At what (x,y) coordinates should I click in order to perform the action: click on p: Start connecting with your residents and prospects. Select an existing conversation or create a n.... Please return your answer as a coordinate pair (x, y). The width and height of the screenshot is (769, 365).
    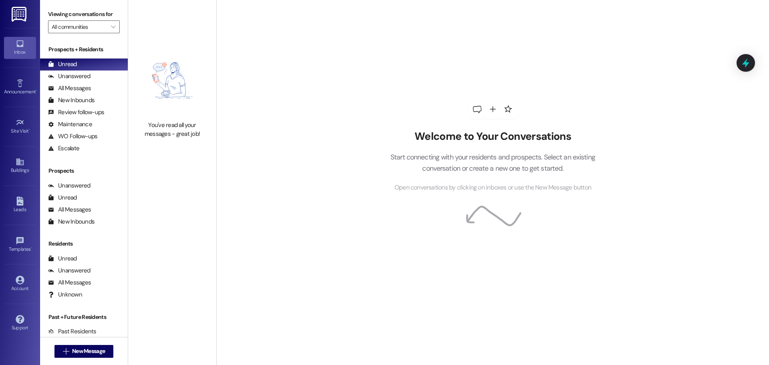
    Looking at the image, I should click on (492, 163).